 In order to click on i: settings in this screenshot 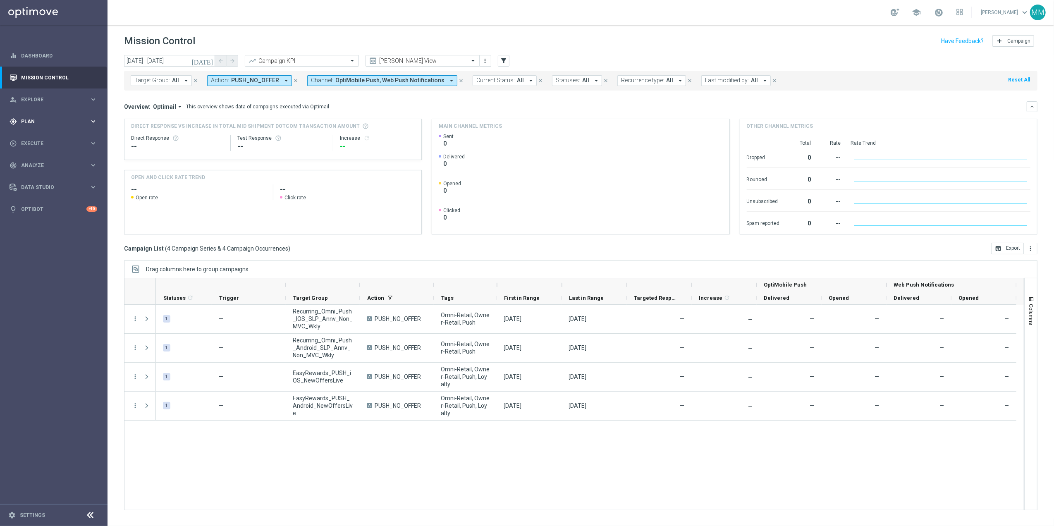, I will do `click(12, 515)`.